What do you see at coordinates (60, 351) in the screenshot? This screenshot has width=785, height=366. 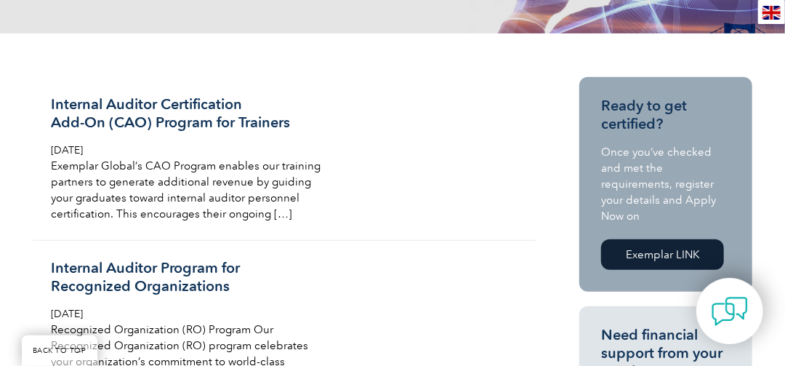 I see `a: BACK TO TOP` at bounding box center [60, 351].